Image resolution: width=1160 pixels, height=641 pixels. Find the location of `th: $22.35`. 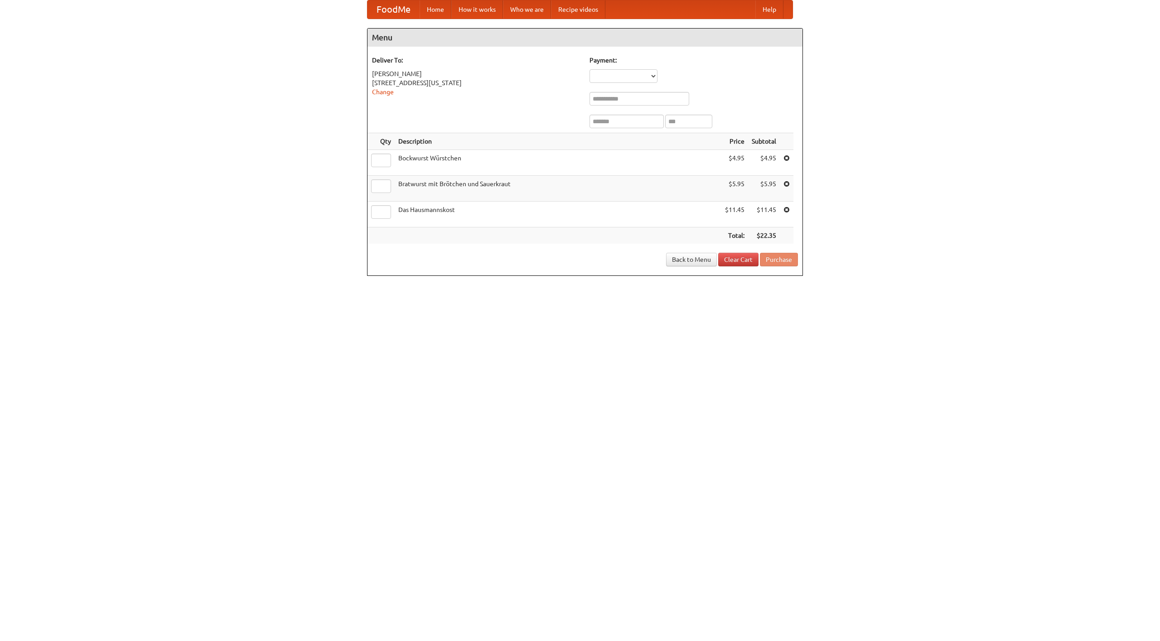

th: $22.35 is located at coordinates (764, 236).